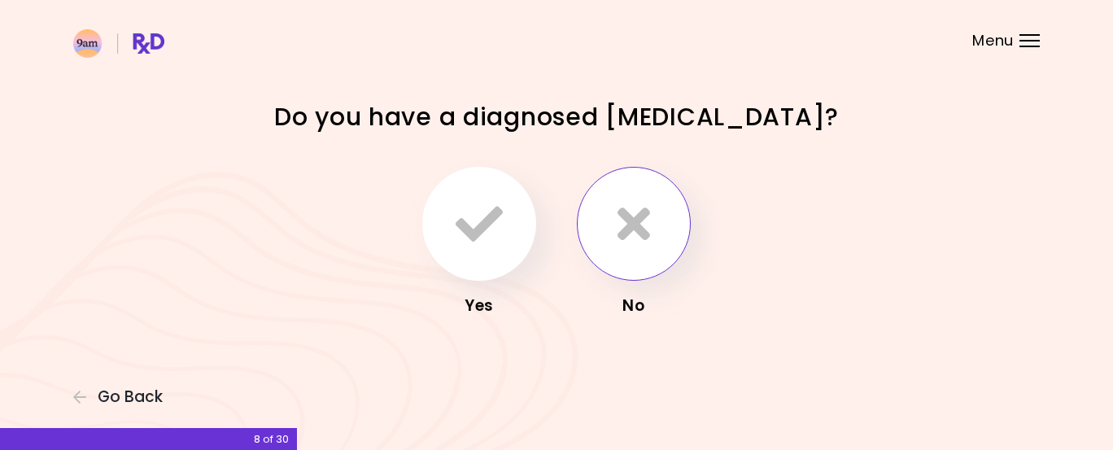 The width and height of the screenshot is (1113, 450). Describe the element at coordinates (122, 397) in the screenshot. I see `button: Go Back` at that location.